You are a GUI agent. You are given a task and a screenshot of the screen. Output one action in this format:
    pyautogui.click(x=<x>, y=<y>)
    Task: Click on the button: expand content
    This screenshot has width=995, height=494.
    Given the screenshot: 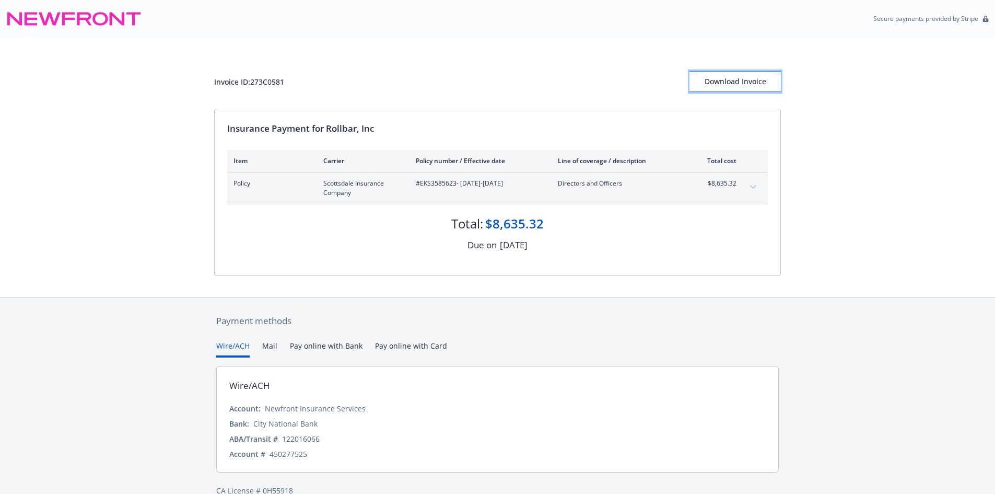 What is the action you would take?
    pyautogui.click(x=753, y=187)
    